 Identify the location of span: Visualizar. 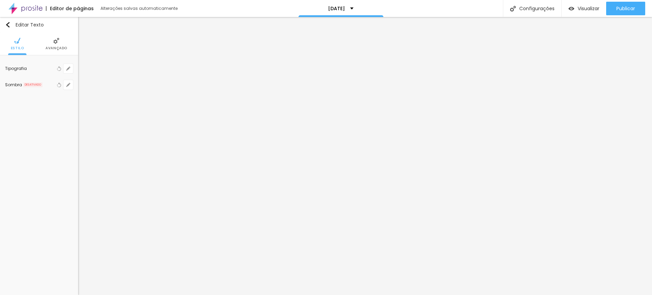
(589, 8).